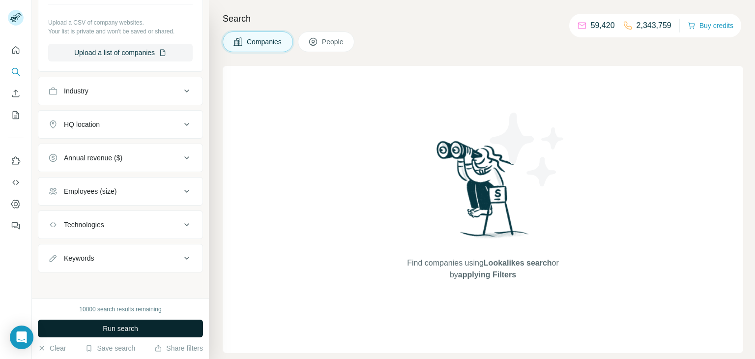 The image size is (755, 359). Describe the element at coordinates (120, 53) in the screenshot. I see `button: Upload a list of companies` at that location.